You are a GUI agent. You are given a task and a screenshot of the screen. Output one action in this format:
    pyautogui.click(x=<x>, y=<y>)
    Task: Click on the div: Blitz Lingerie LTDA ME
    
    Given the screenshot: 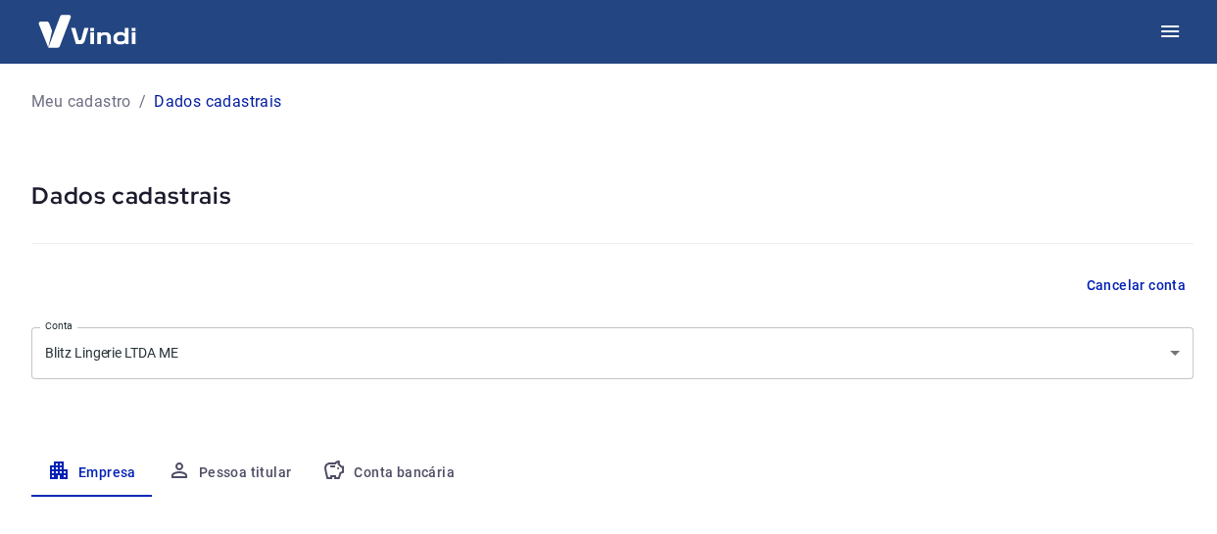 What is the action you would take?
    pyautogui.click(x=612, y=353)
    